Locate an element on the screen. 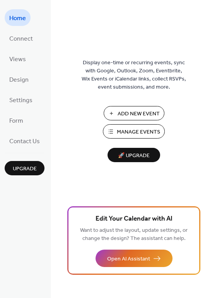 This screenshot has width=217, height=298. button: Manage Events is located at coordinates (134, 131).